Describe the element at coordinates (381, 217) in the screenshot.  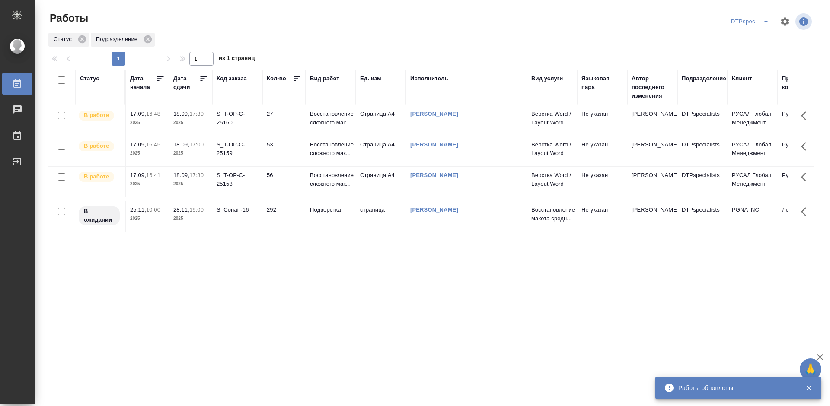
I see `td: страница` at that location.